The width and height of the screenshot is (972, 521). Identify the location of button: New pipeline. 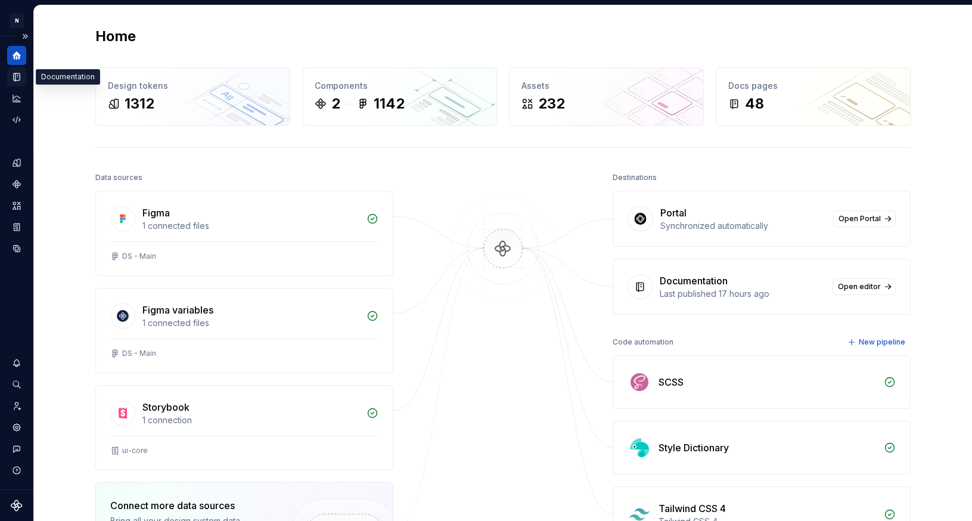
(877, 342).